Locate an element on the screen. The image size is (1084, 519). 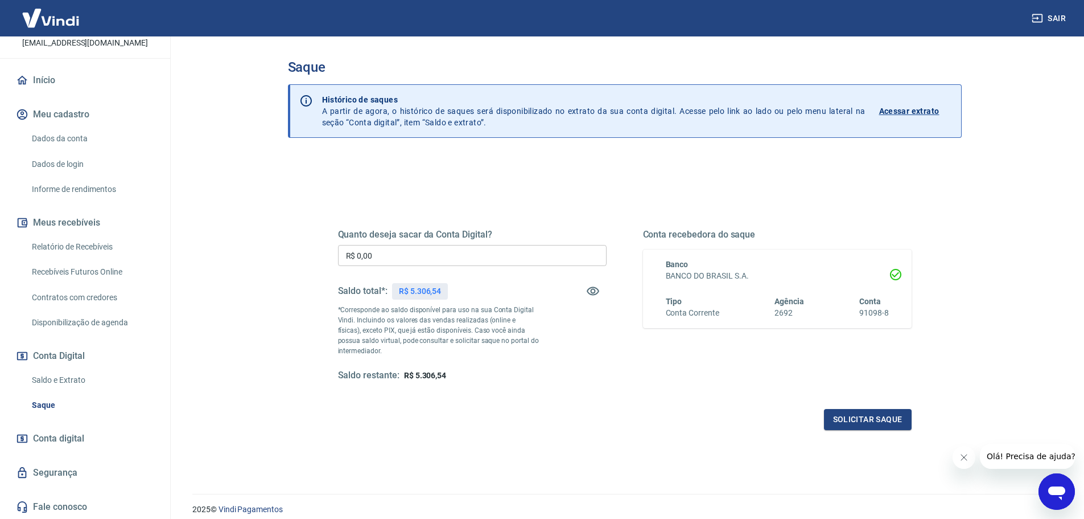
a: Vindi Pagamentos is located at coordinates (250, 509).